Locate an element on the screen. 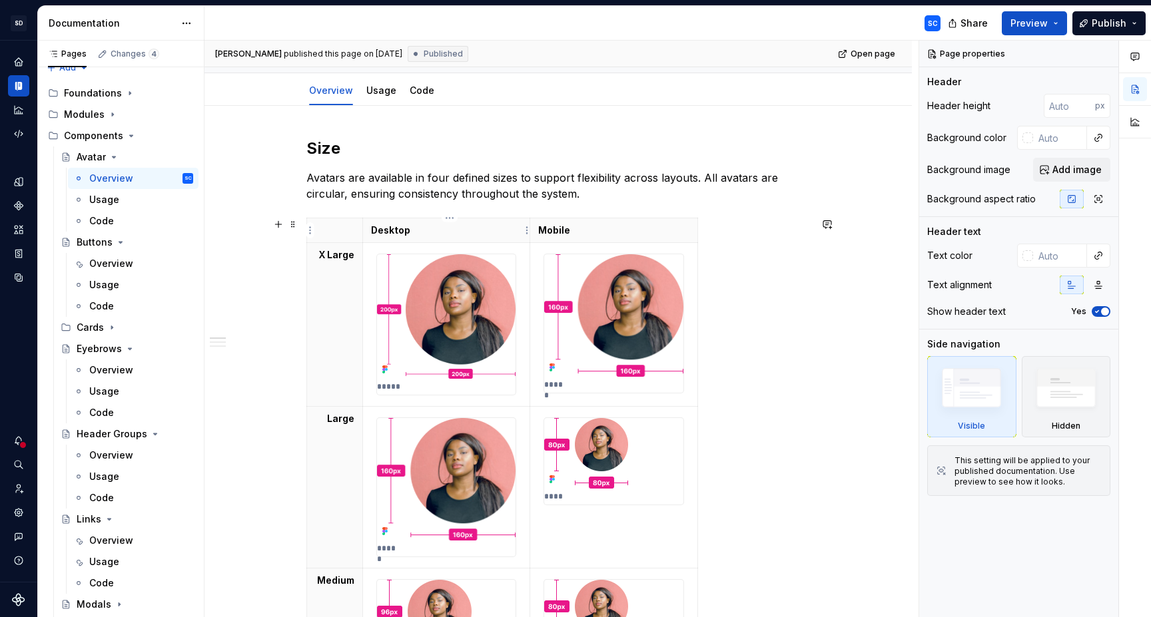 The width and height of the screenshot is (1151, 617). span: Preview is located at coordinates (1029, 23).